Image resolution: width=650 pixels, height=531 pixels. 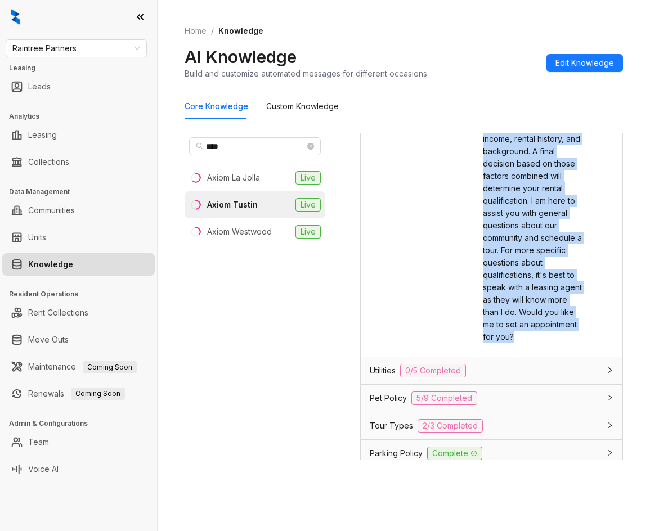 What do you see at coordinates (77, 394) in the screenshot?
I see `a: RenewalsComing Soon` at bounding box center [77, 394].